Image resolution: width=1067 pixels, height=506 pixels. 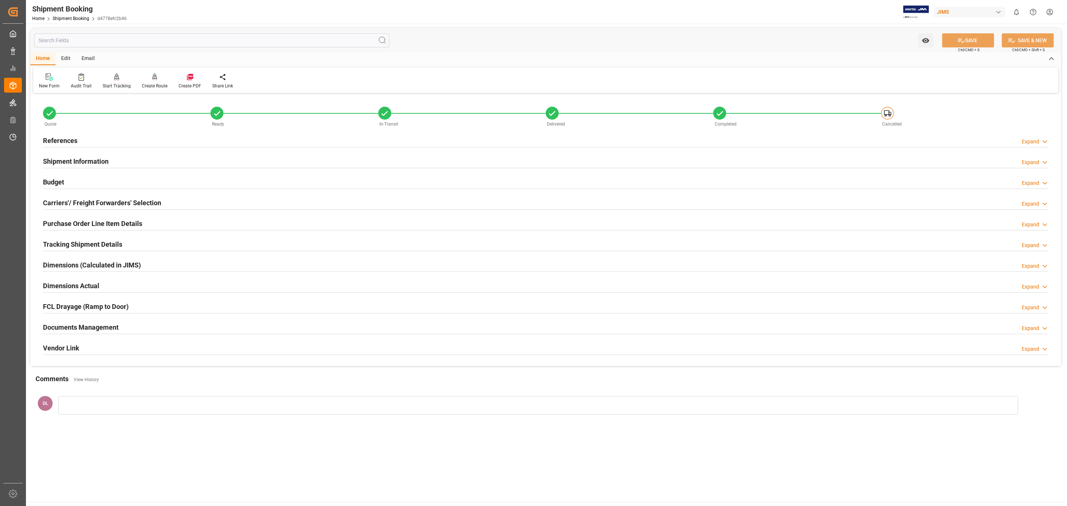 I want to click on span: In-Transit, so click(x=389, y=124).